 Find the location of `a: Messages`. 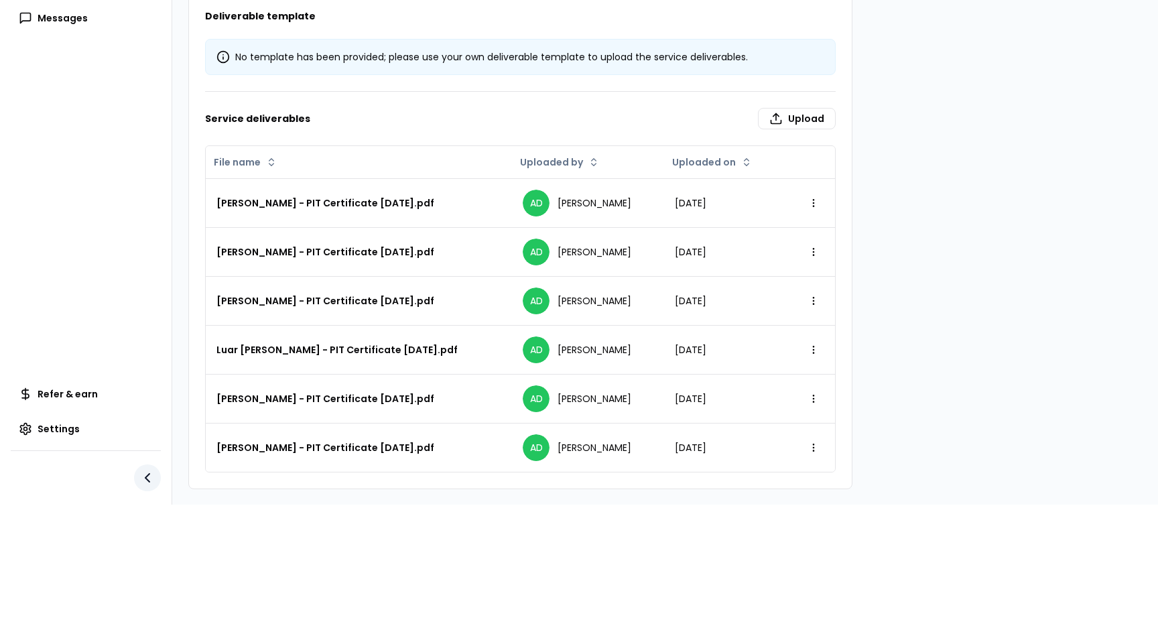

a: Messages is located at coordinates (86, 18).